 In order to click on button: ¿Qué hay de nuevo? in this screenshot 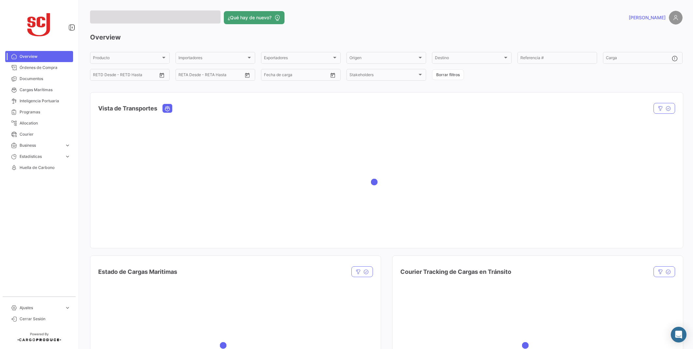, I will do `click(254, 18)`.